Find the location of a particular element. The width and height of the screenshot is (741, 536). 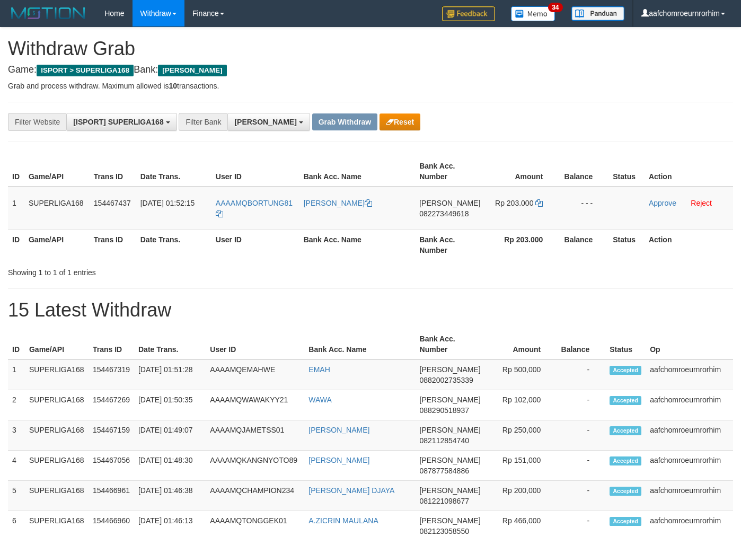

img: Button%20Memo.svg is located at coordinates (533, 14).